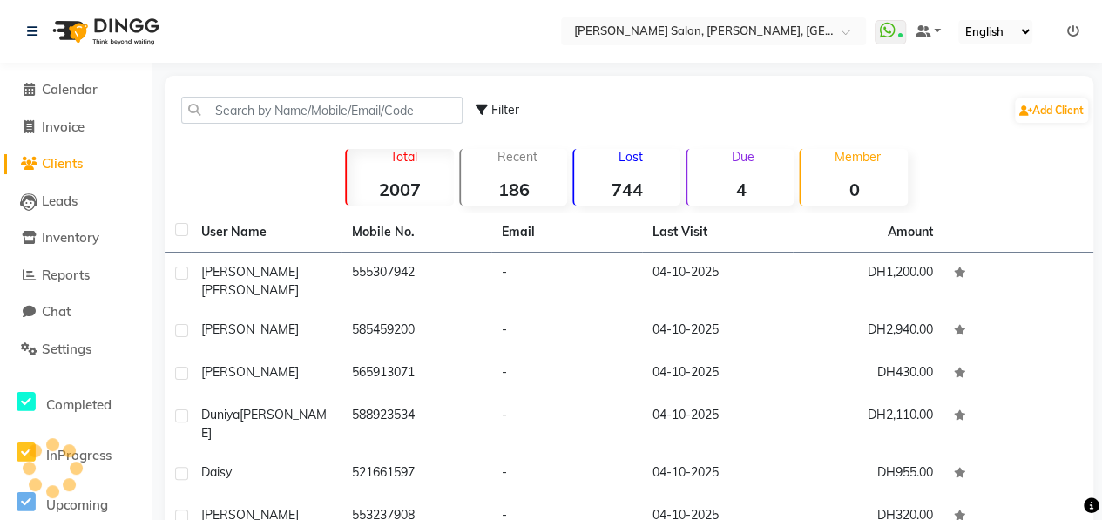  What do you see at coordinates (717, 233) in the screenshot?
I see `th: Last Visit` at bounding box center [717, 233].